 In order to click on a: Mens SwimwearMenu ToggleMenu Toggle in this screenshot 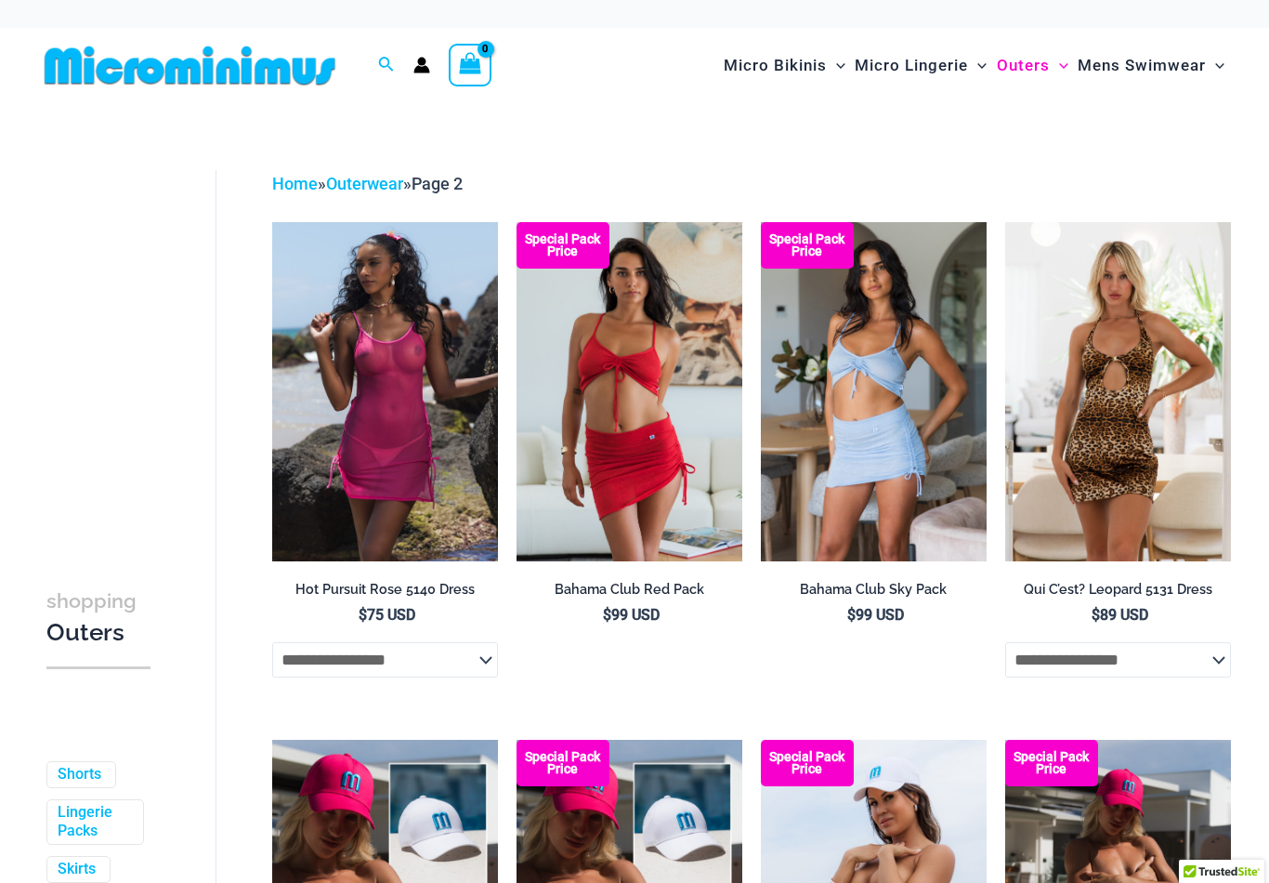, I will do `click(1151, 65)`.